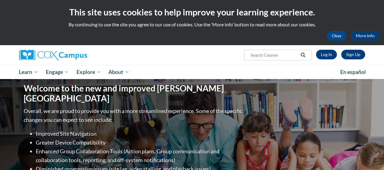  I want to click on a: About, so click(119, 72).